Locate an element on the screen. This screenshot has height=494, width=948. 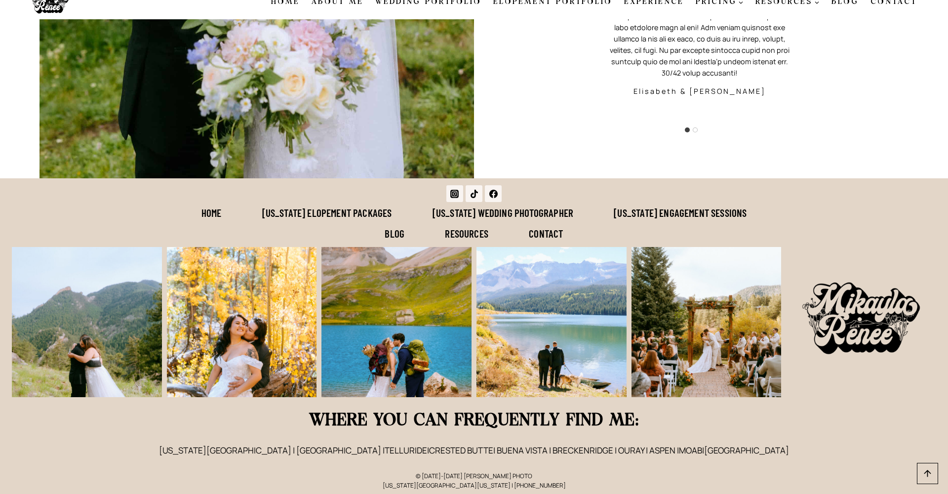
a: Facebook is located at coordinates (493, 194).